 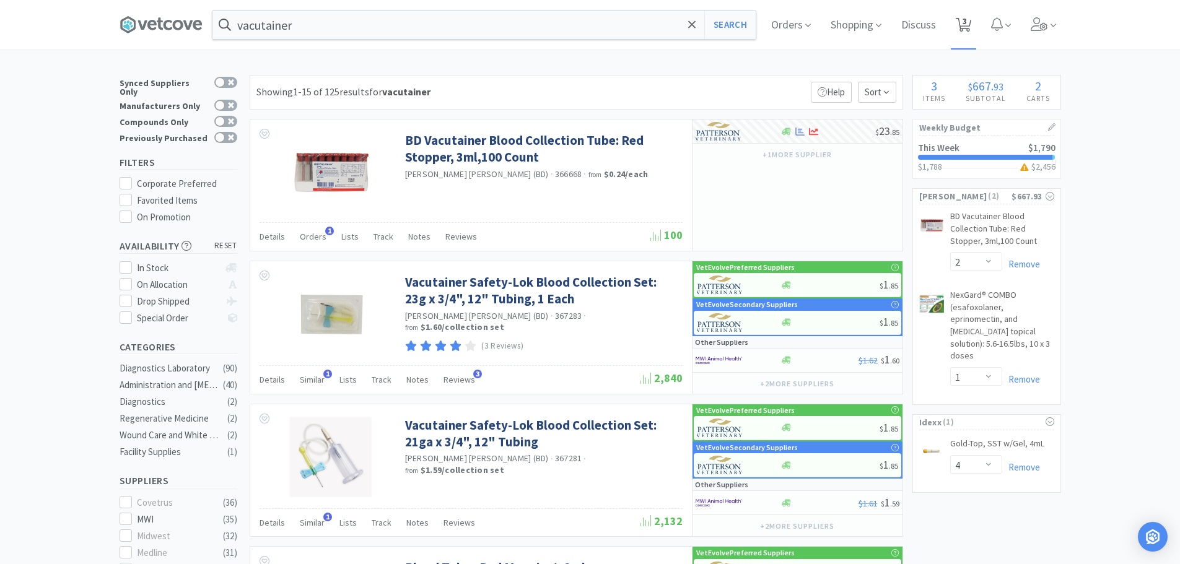 I want to click on span: 23, so click(x=887, y=131).